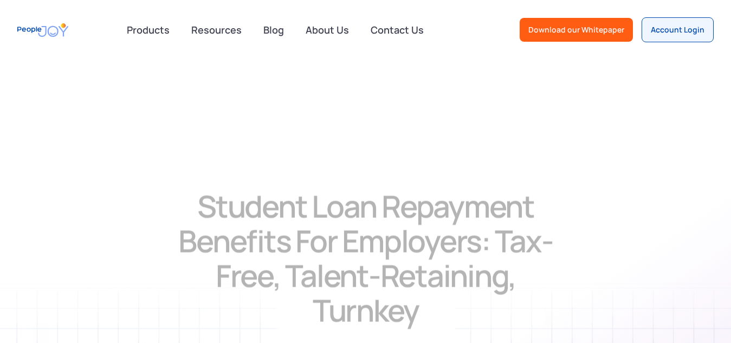 The height and width of the screenshot is (343, 731). What do you see at coordinates (576, 30) in the screenshot?
I see `div: Download our Whitepaper` at bounding box center [576, 30].